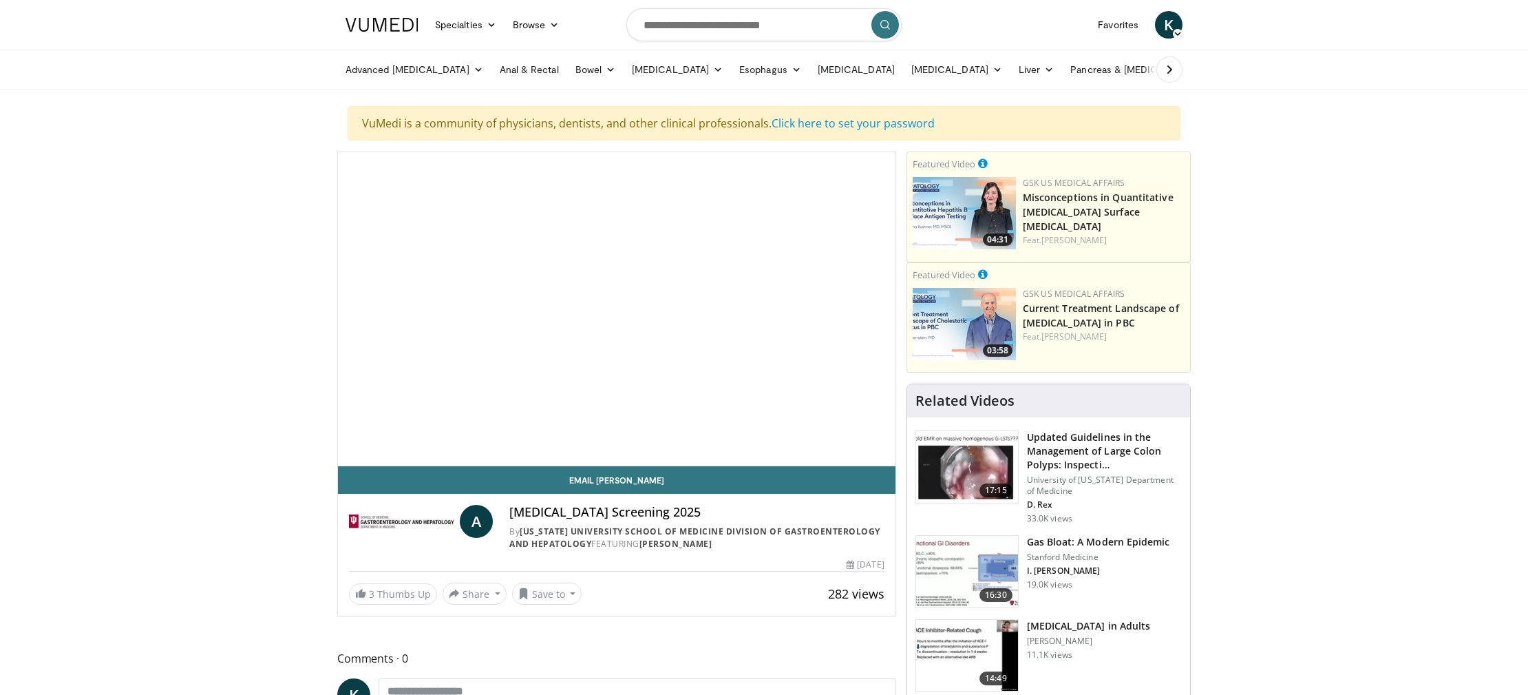  I want to click on button: Share, so click(474, 593).